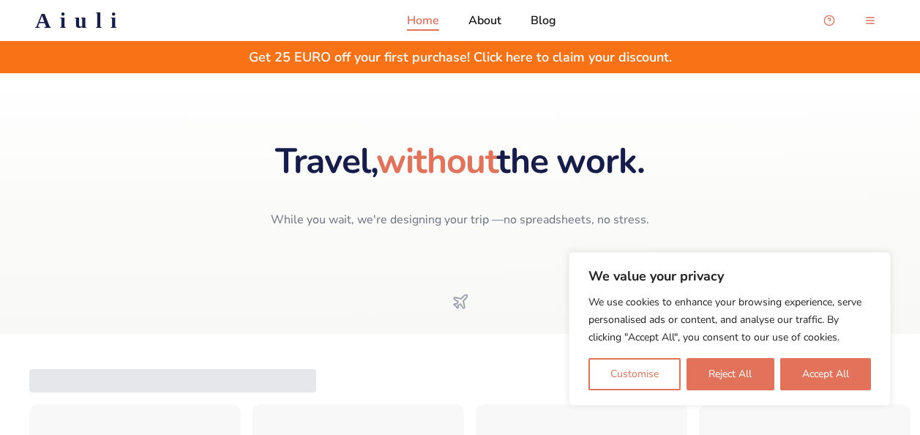  I want to click on p: Home, so click(423, 20).